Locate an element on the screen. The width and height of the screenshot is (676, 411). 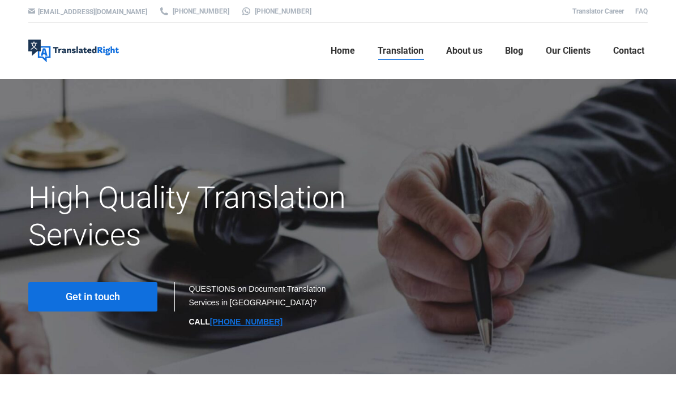
a: Home is located at coordinates (342, 51).